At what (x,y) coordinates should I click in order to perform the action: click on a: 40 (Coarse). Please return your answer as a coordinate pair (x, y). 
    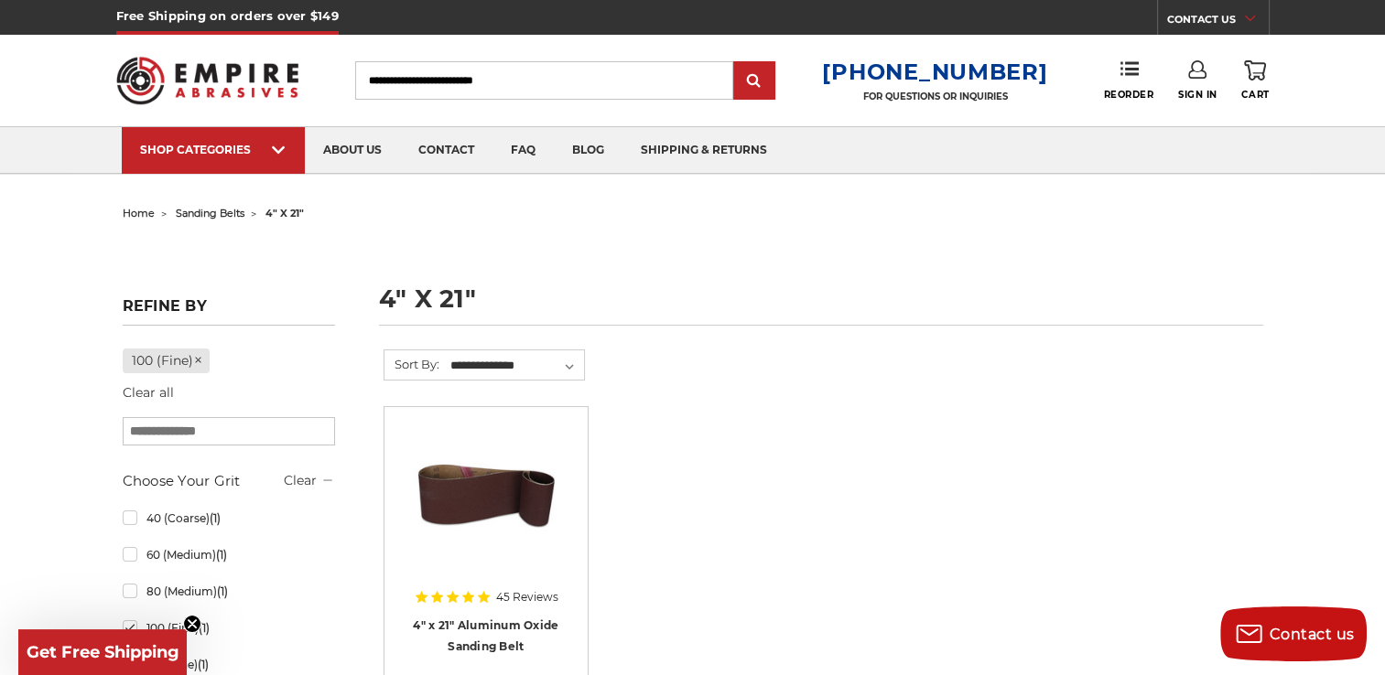
    Looking at the image, I should click on (229, 518).